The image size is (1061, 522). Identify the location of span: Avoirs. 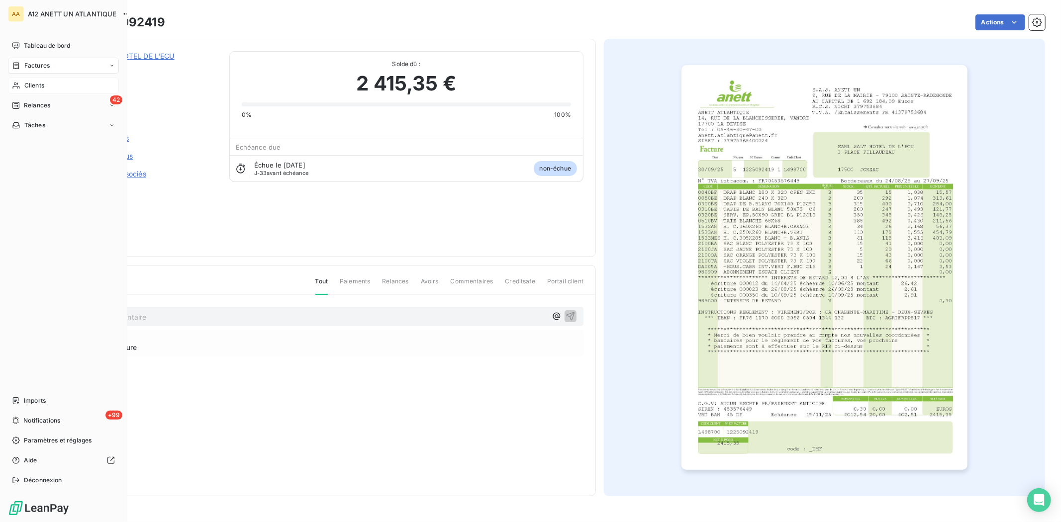
(430, 285).